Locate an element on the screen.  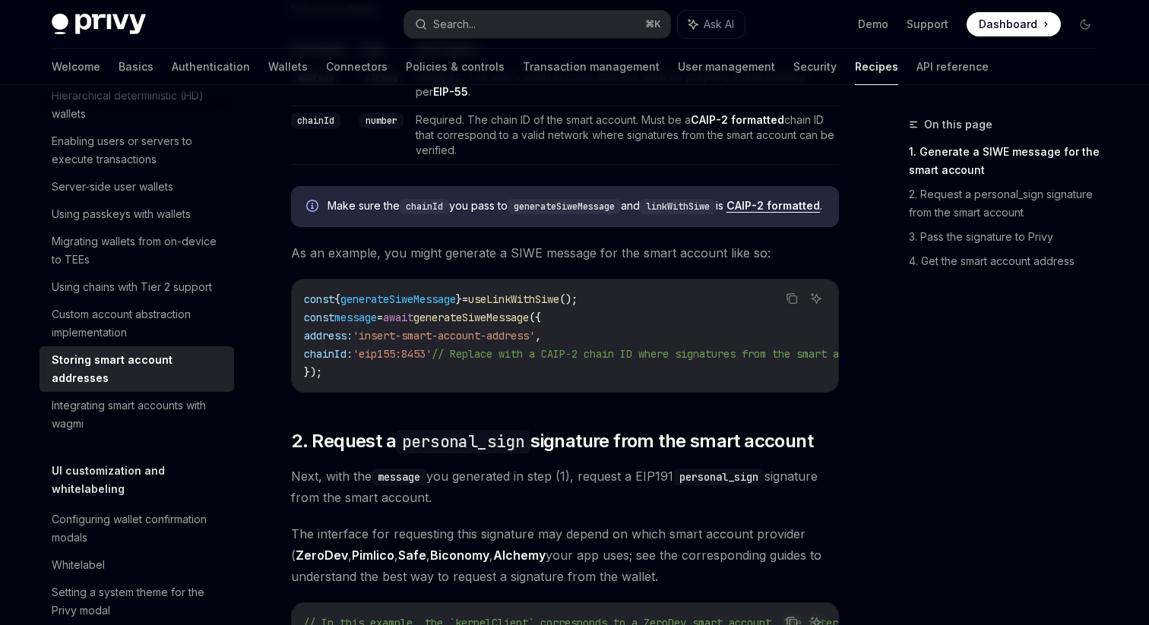
td: Required. The chain ID of the smart account. Must be a chain ID that correspond to a valid networ... is located at coordinates (624, 135).